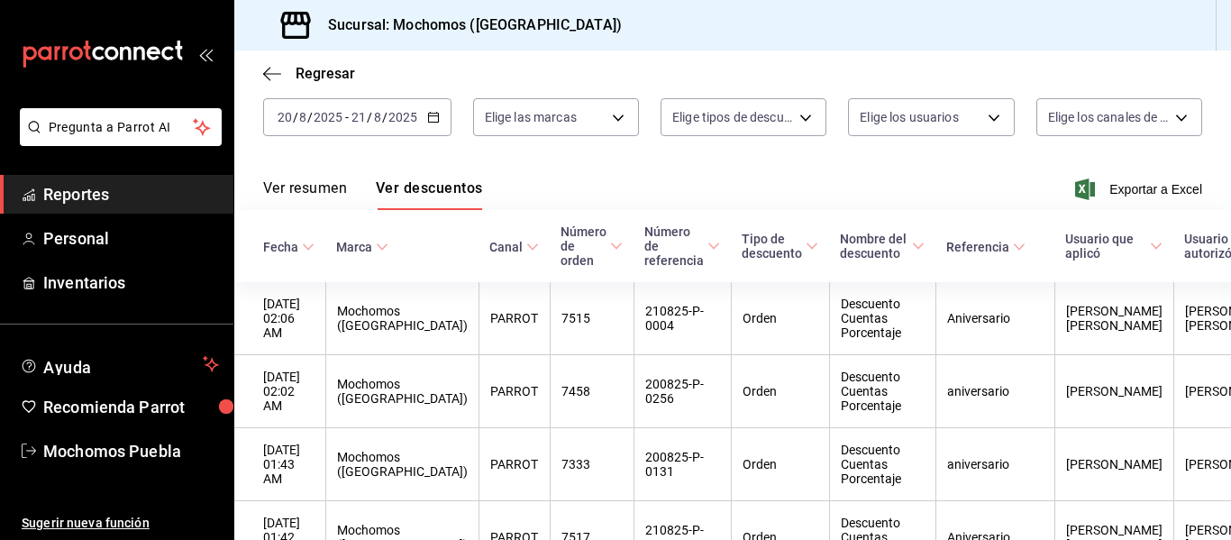  I want to click on span: Referencia, so click(986, 247).